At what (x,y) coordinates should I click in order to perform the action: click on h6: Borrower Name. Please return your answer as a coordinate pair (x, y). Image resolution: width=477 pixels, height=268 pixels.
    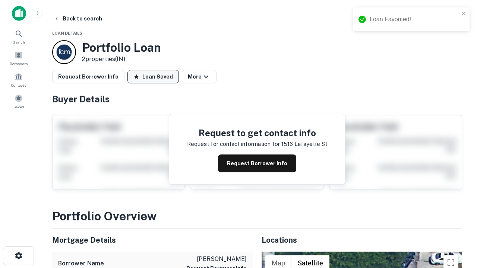
    Looking at the image, I should click on (81, 264).